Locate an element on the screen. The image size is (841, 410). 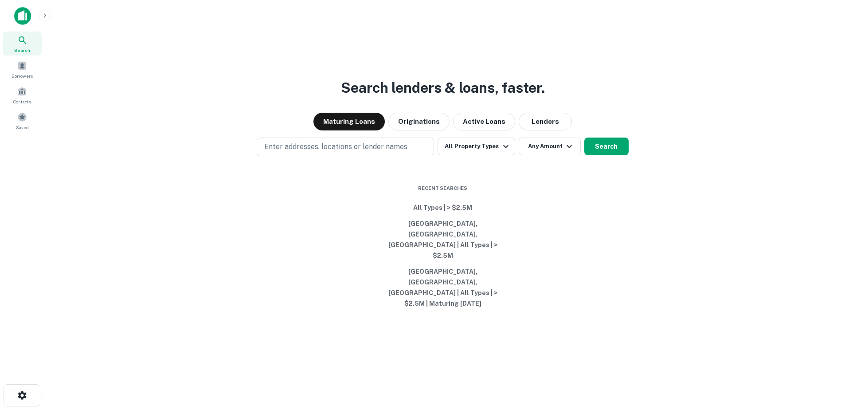
button: All Types | > $2.5M is located at coordinates (443, 208).